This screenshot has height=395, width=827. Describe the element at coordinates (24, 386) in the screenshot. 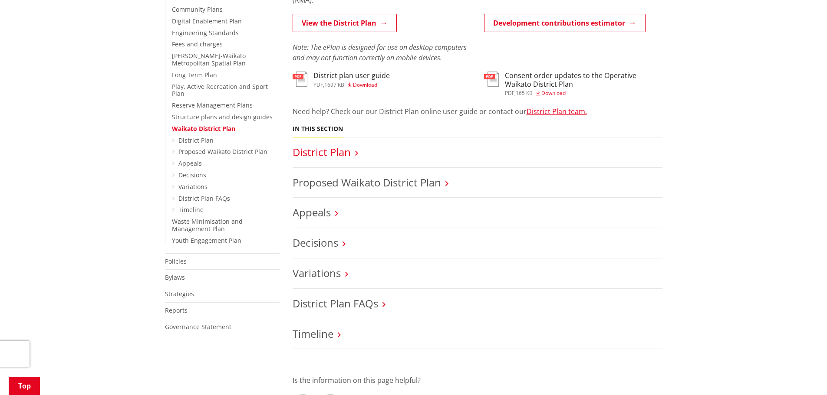

I see `a: Top` at that location.